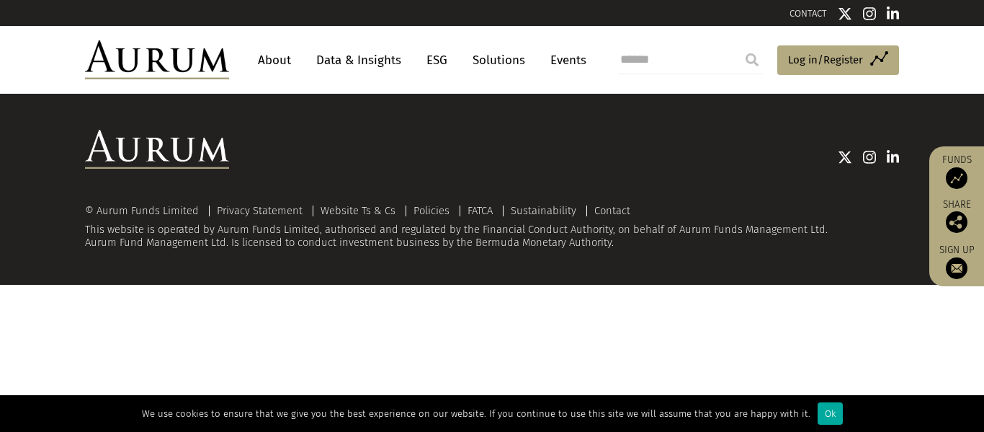  What do you see at coordinates (146, 210) in the screenshot?
I see `div: © Aurum Funds Limited` at bounding box center [146, 210].